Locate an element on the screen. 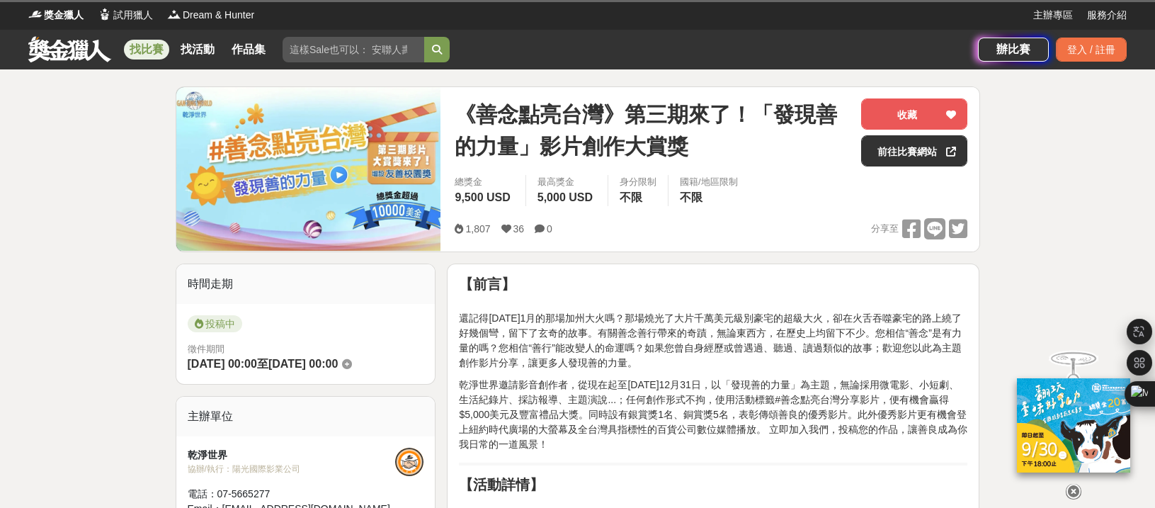  a: 辦比賽 is located at coordinates (1013, 50).